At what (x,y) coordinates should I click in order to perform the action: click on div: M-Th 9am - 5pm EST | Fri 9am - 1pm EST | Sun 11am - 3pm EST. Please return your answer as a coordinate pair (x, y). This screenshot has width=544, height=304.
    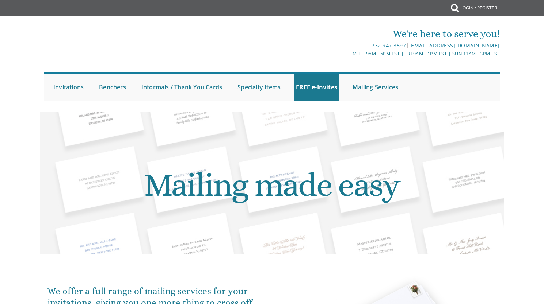
    Looking at the image, I should click on (348, 54).